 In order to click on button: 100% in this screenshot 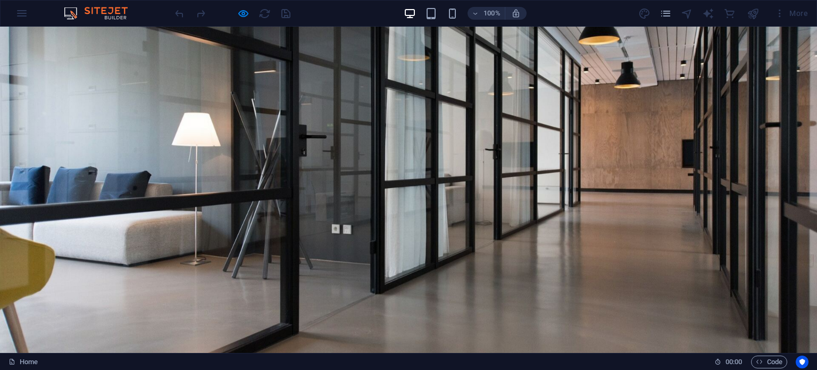, I will do `click(486, 13)`.